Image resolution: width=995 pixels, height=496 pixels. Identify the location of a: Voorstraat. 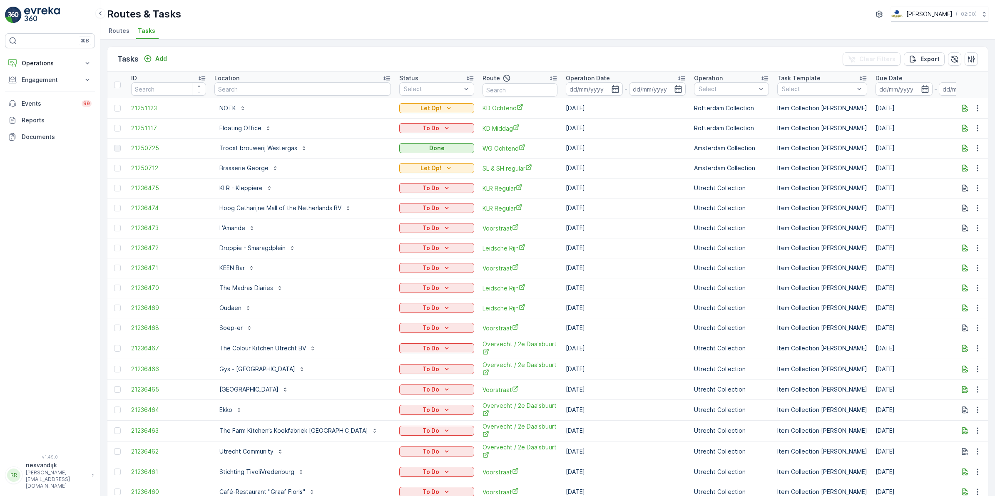
(520, 268).